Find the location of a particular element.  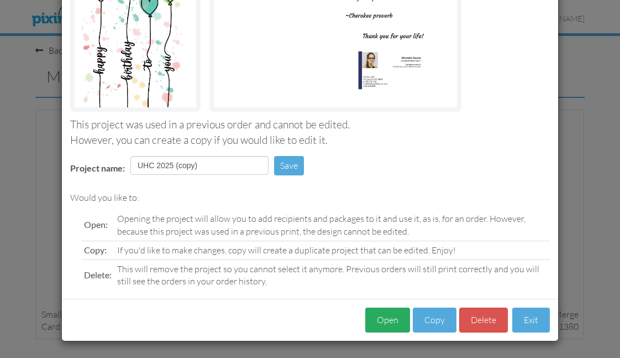

div: This project was used in a previous order and cannot be edited. is located at coordinates (310, 124).